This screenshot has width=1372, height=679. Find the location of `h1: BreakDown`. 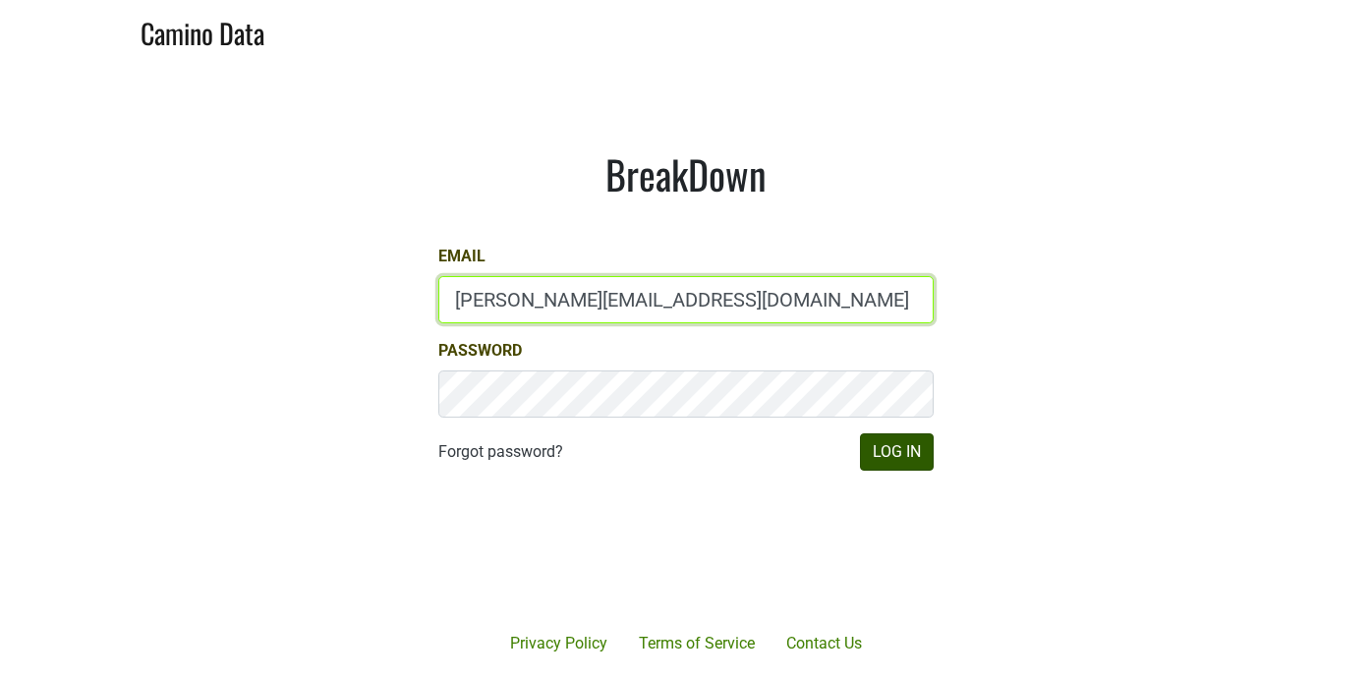

h1: BreakDown is located at coordinates (686, 174).